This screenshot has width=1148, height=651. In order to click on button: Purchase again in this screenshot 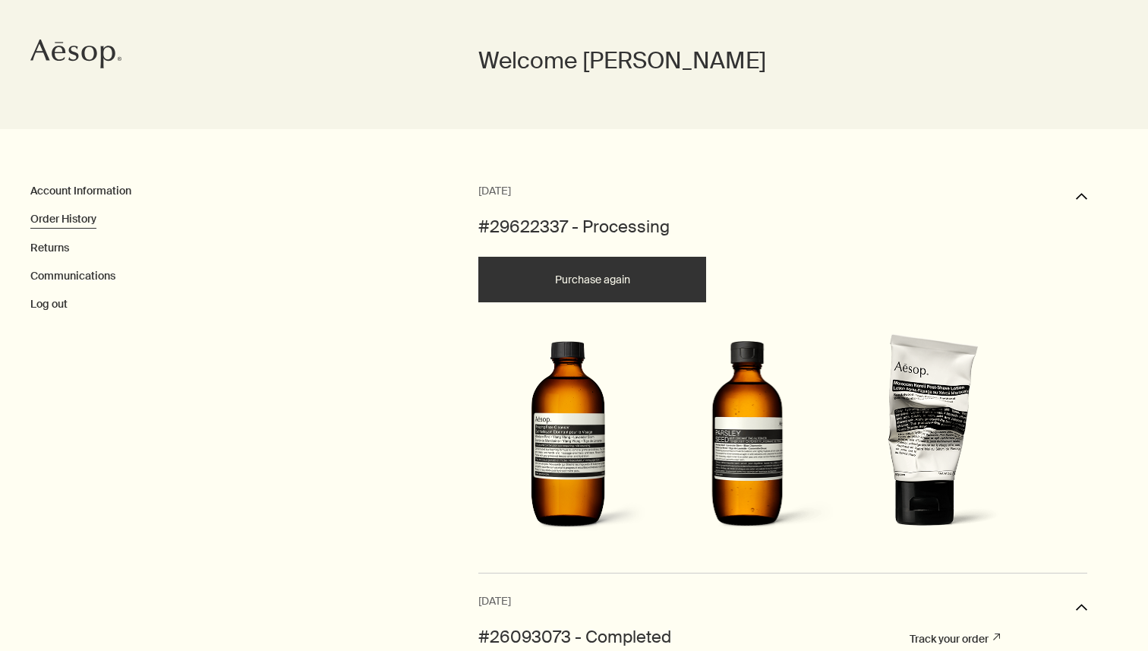, I will do `click(592, 279)`.